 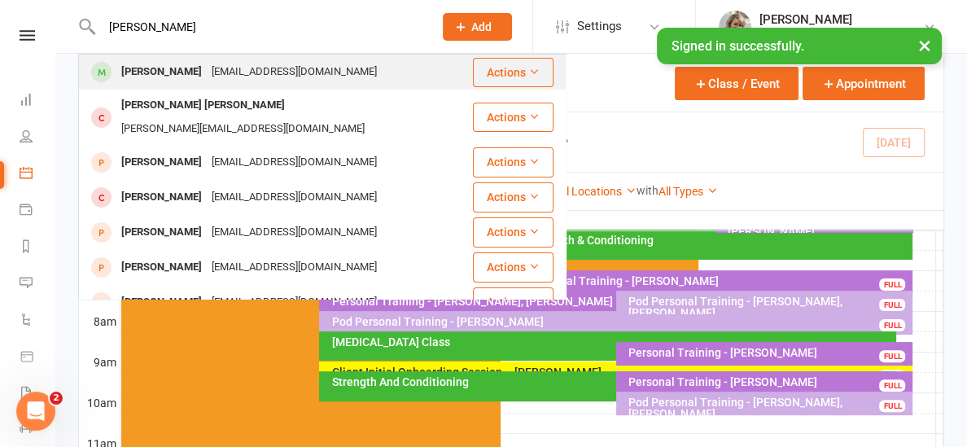 What do you see at coordinates (841, 34) in the screenshot?
I see `div: Beyond Transformation Burleigh` at bounding box center [841, 34].